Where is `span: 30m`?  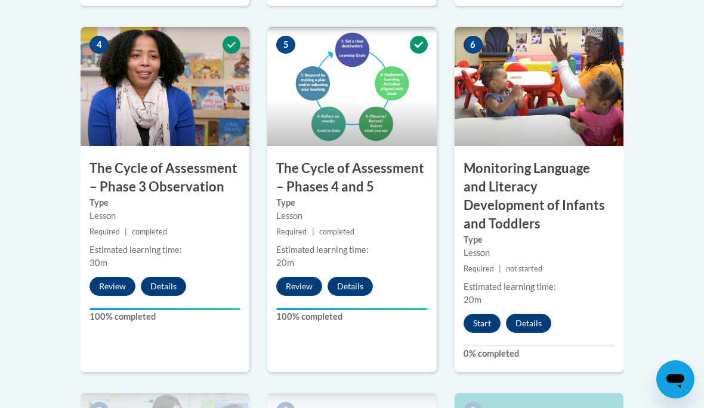
span: 30m is located at coordinates (98, 263).